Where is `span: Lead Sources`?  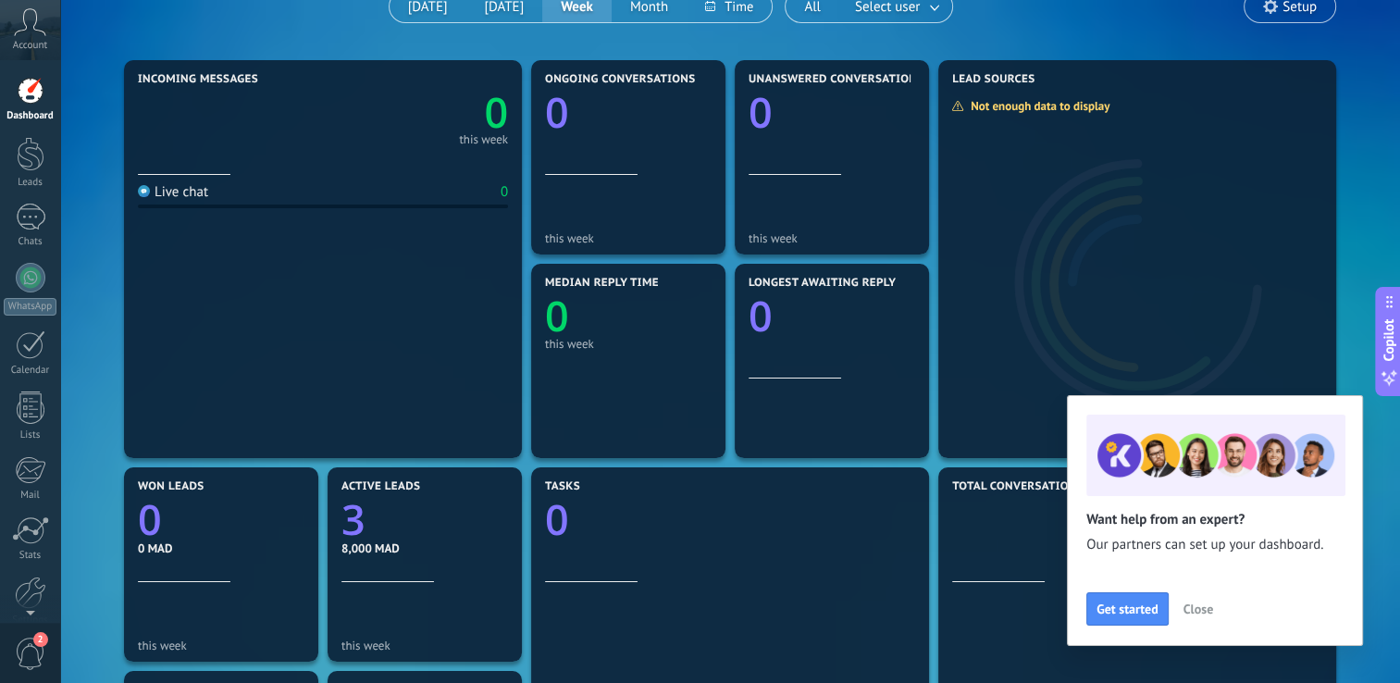
span: Lead Sources is located at coordinates (993, 80).